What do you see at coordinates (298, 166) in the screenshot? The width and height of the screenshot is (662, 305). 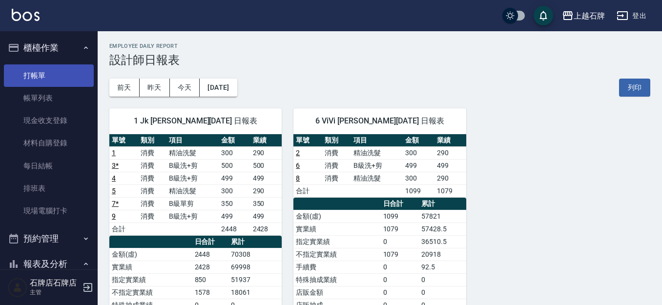 I see `a: 6` at bounding box center [298, 166].